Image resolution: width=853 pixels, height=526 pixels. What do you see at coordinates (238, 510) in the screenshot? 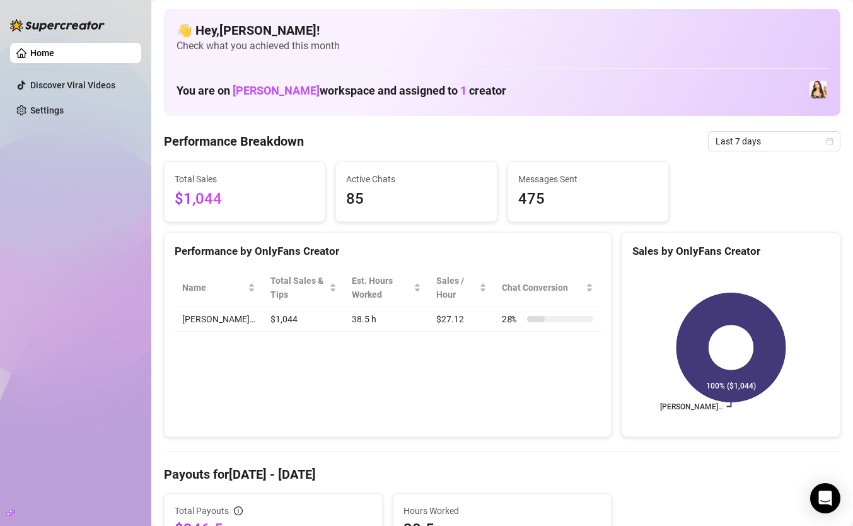
I see `span: info-circle` at bounding box center [238, 510].